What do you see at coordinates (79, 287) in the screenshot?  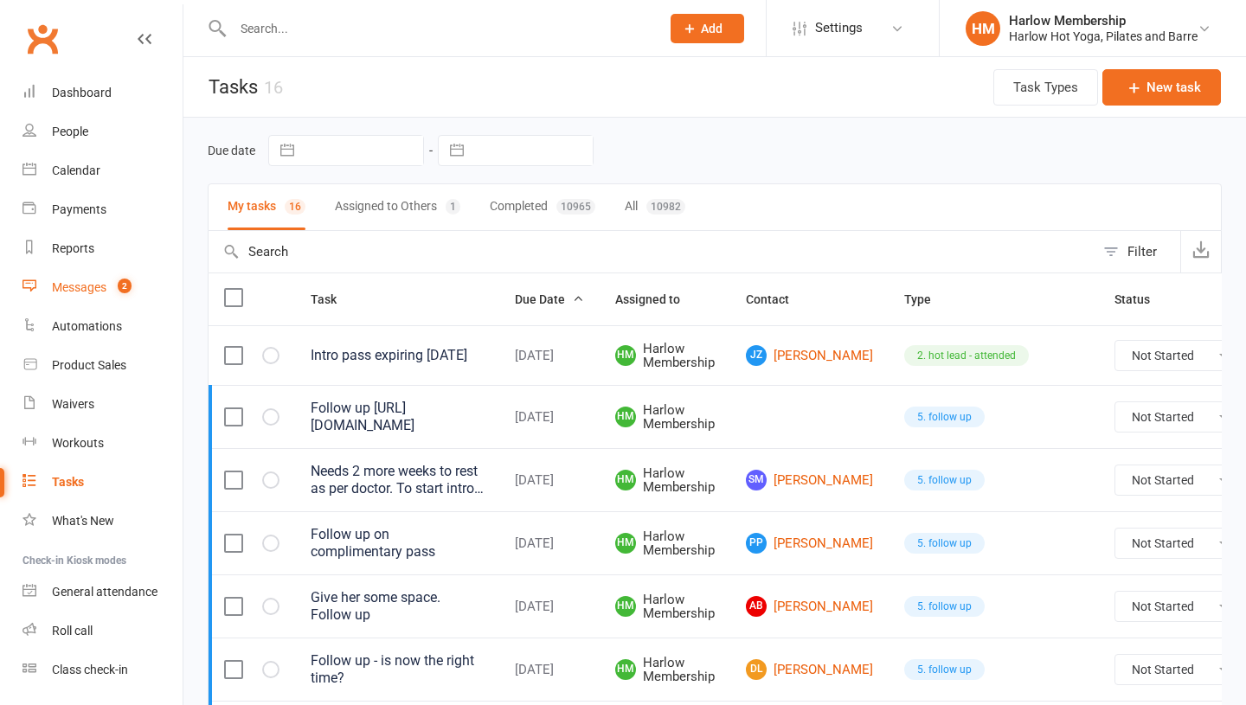 I see `div: Messages` at bounding box center [79, 287].